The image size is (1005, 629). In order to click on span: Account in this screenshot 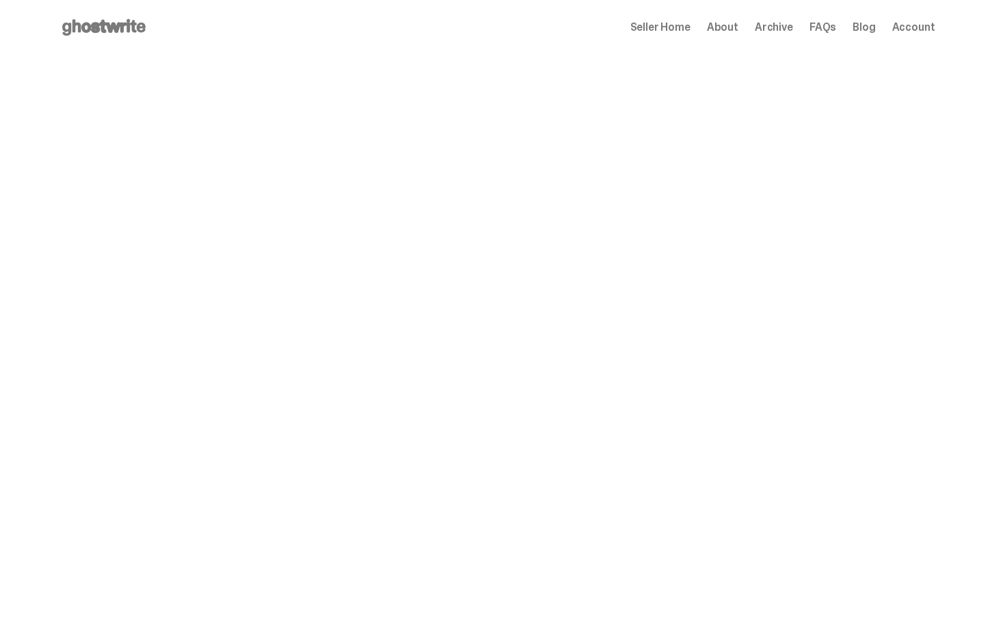, I will do `click(913, 27)`.